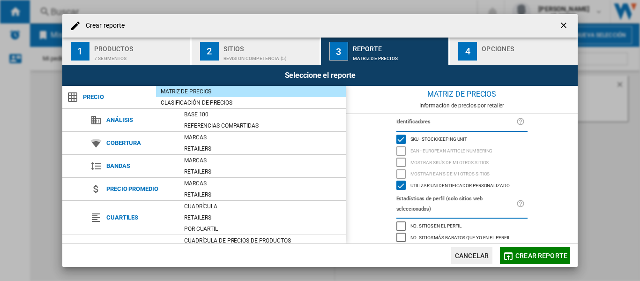 The image size is (640, 281). I want to click on span: No. sitios más baratos que yo en el perfil, so click(461, 237).